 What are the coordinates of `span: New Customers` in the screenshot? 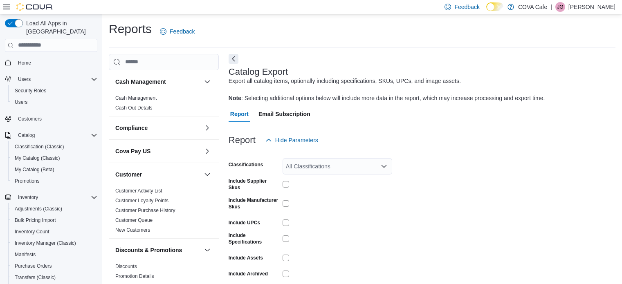 It's located at (132, 230).